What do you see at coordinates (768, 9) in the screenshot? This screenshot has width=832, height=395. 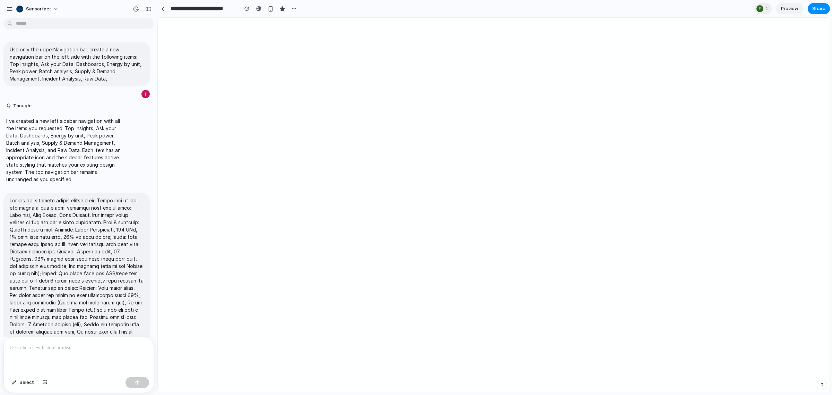 I see `span: 1` at bounding box center [768, 9].